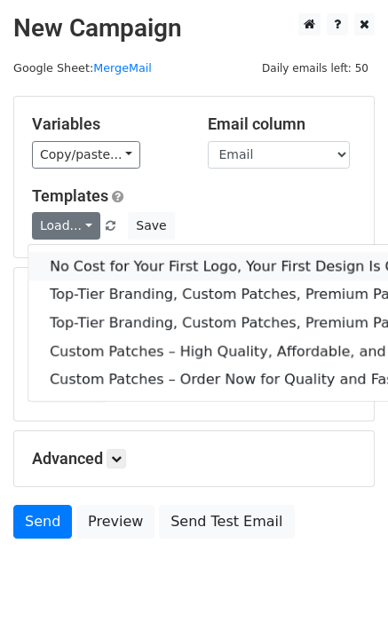 Image resolution: width=388 pixels, height=622 pixels. Describe the element at coordinates (70, 195) in the screenshot. I see `a: Templates` at that location.